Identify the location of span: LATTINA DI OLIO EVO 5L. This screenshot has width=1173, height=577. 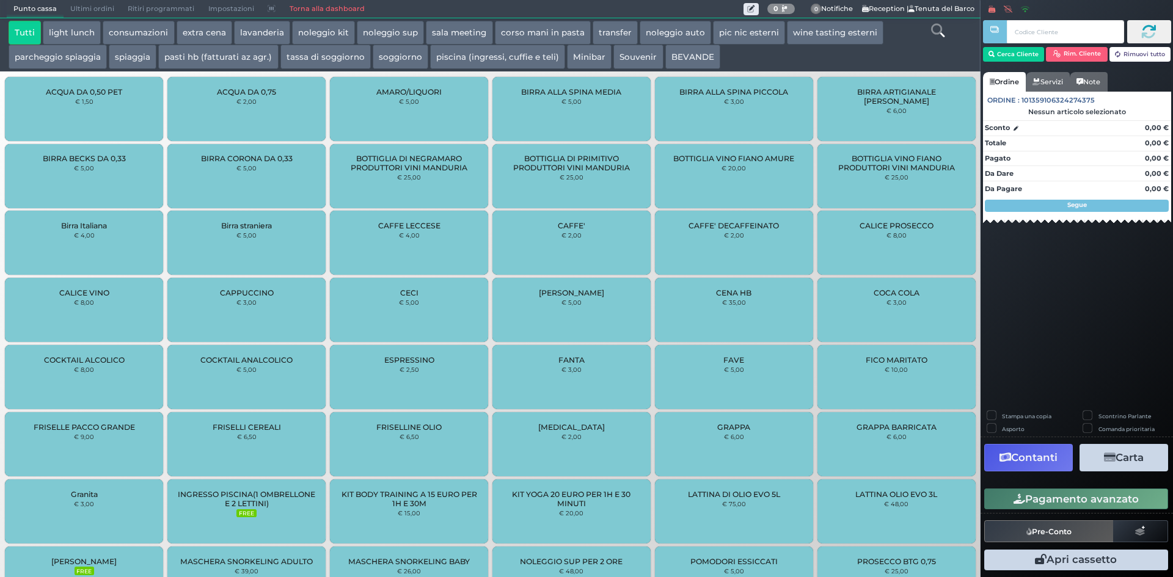
(734, 494).